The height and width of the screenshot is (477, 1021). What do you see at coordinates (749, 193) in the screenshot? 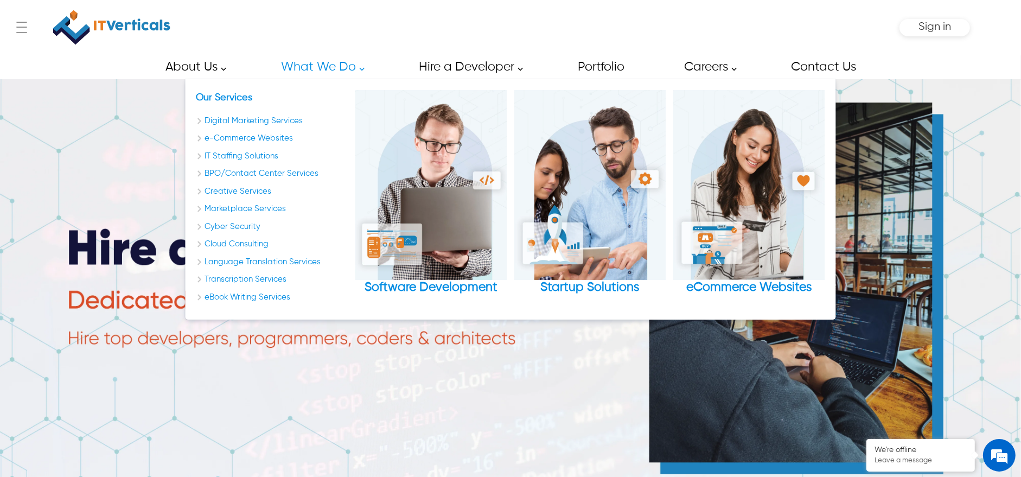
I see `a: eCommerce Websites` at bounding box center [749, 193].